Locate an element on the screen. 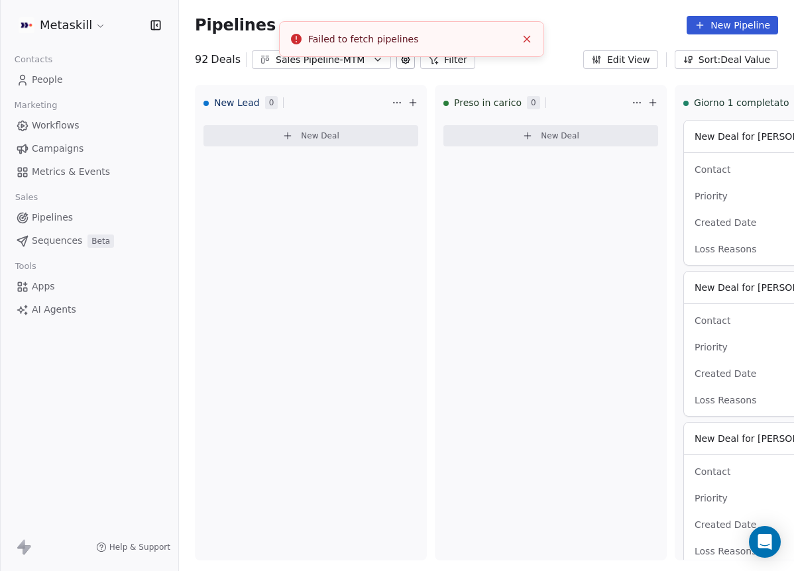 The width and height of the screenshot is (794, 571). button: Edit View is located at coordinates (620, 60).